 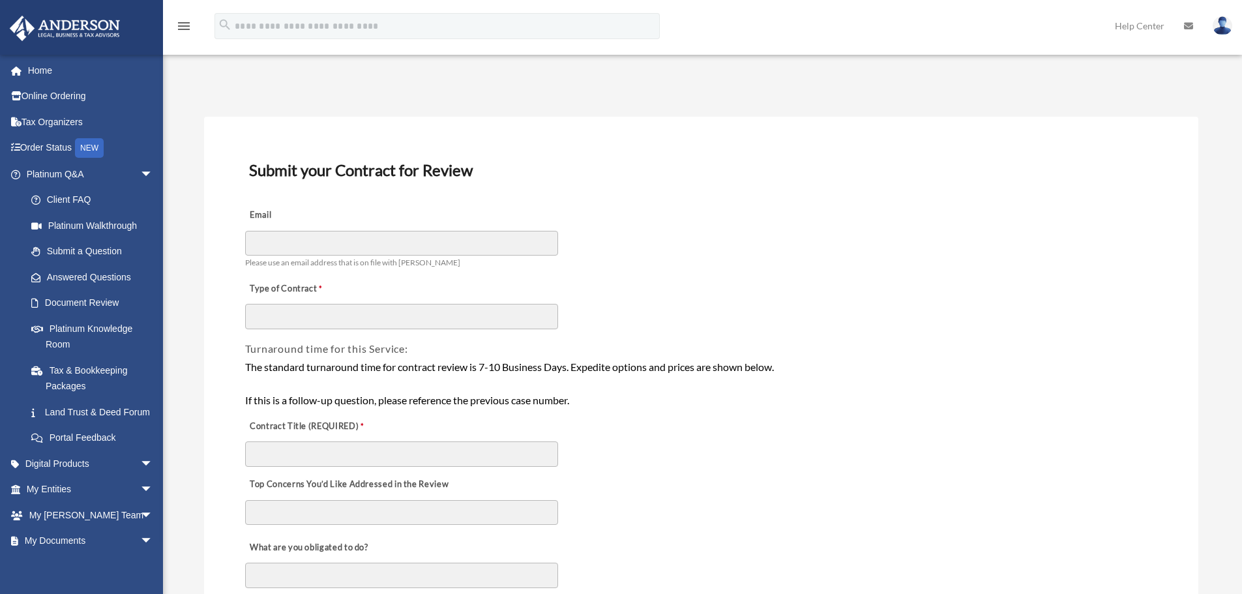 I want to click on i: menu, so click(x=184, y=26).